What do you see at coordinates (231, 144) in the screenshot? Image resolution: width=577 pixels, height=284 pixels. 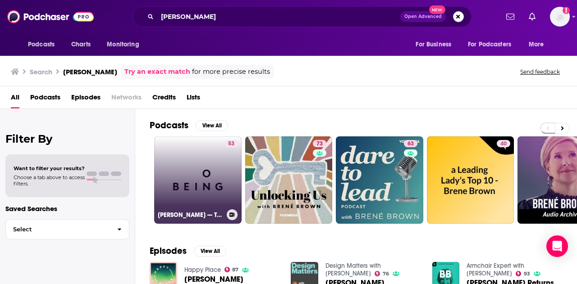 I see `span: 53` at bounding box center [231, 144].